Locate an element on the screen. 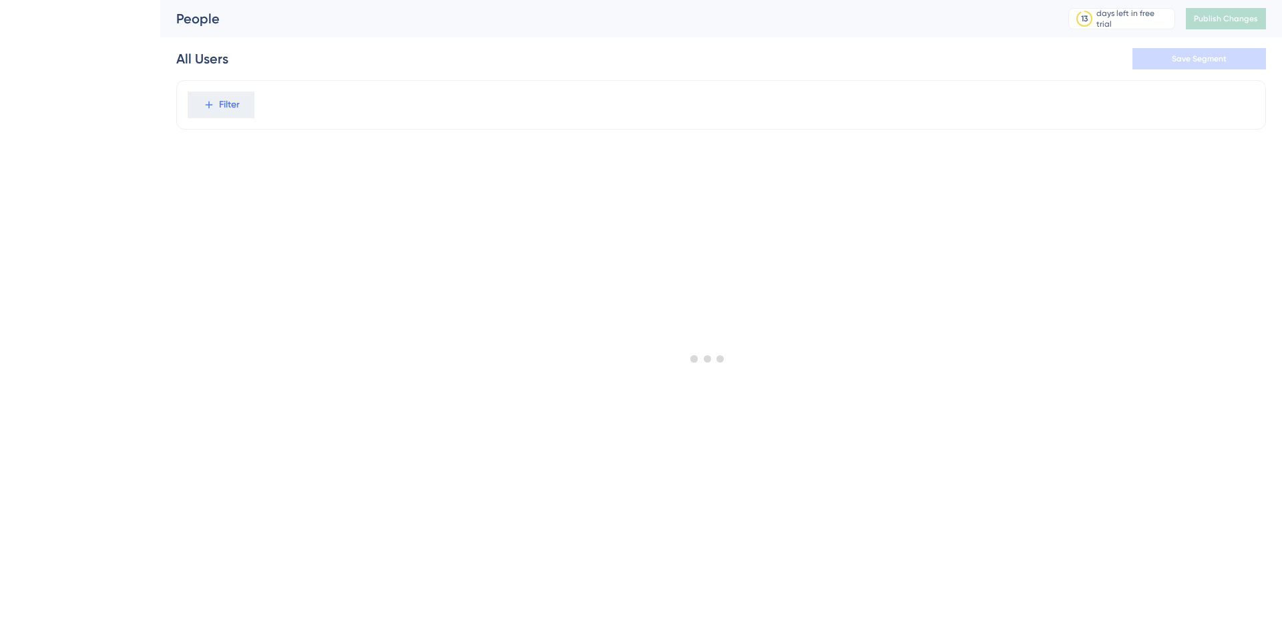 Image resolution: width=1282 pixels, height=631 pixels. span: Publish Changes is located at coordinates (1226, 19).